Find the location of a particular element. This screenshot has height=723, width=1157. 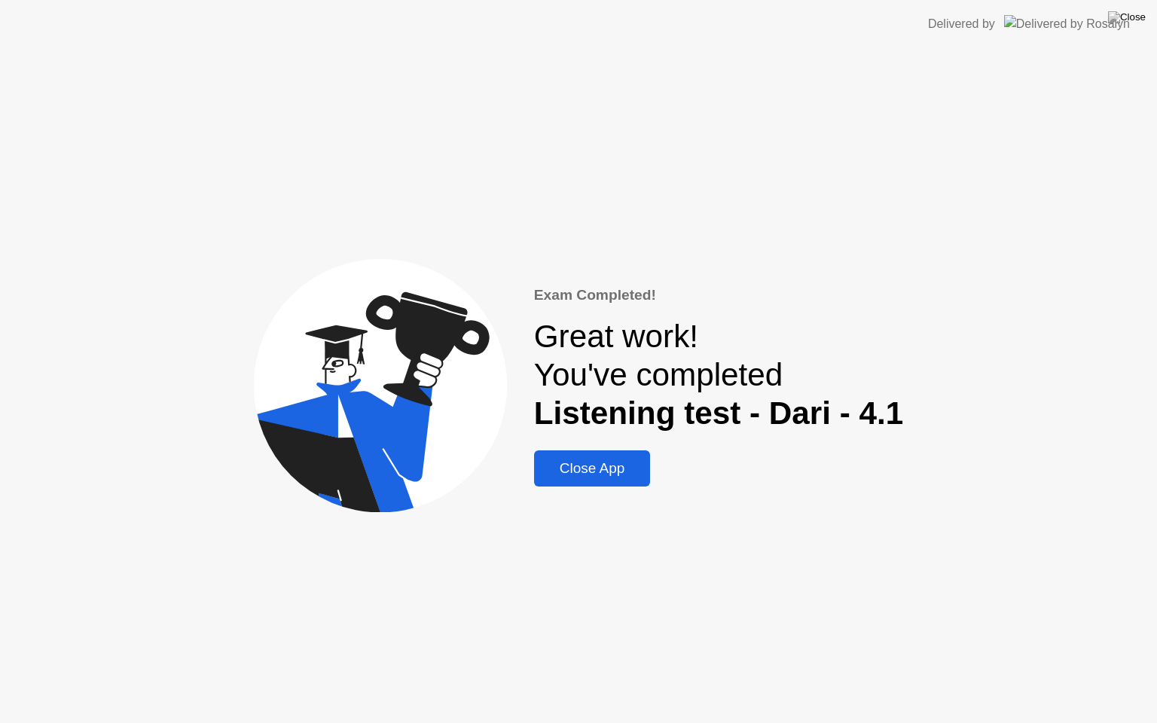

div: Close App is located at coordinates (592, 468).